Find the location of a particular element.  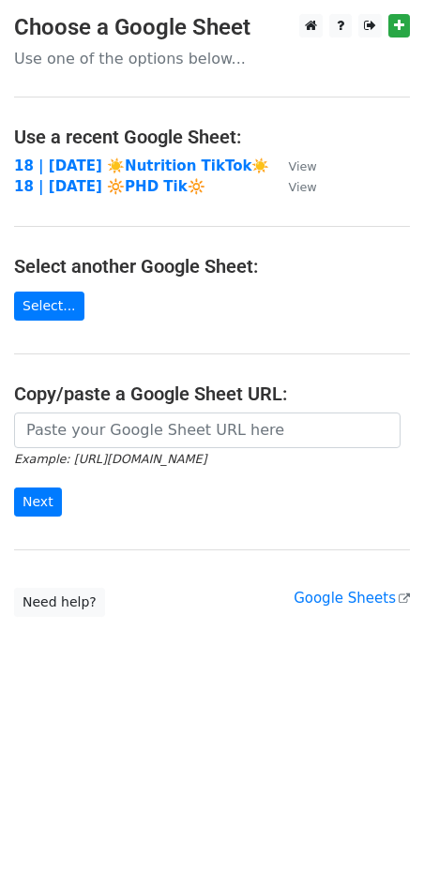

h3: Choose a Google Sheet is located at coordinates (212, 27).